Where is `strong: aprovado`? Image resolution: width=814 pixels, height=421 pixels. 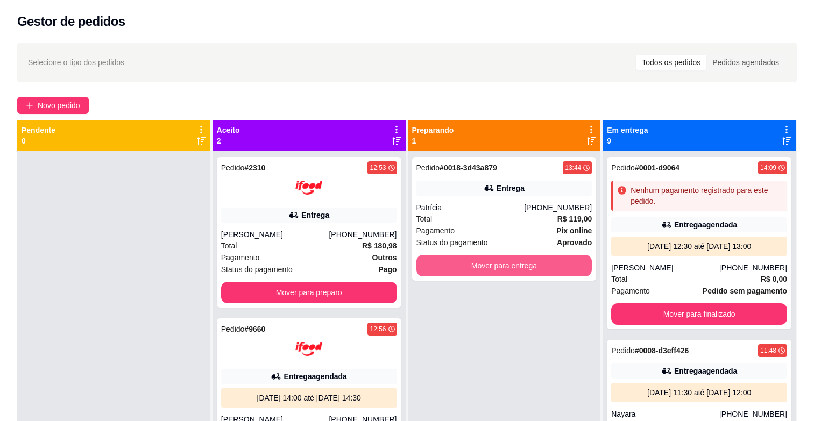 strong: aprovado is located at coordinates (574, 243).